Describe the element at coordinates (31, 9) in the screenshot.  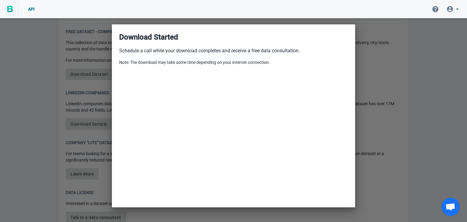
I see `span: API` at that location.